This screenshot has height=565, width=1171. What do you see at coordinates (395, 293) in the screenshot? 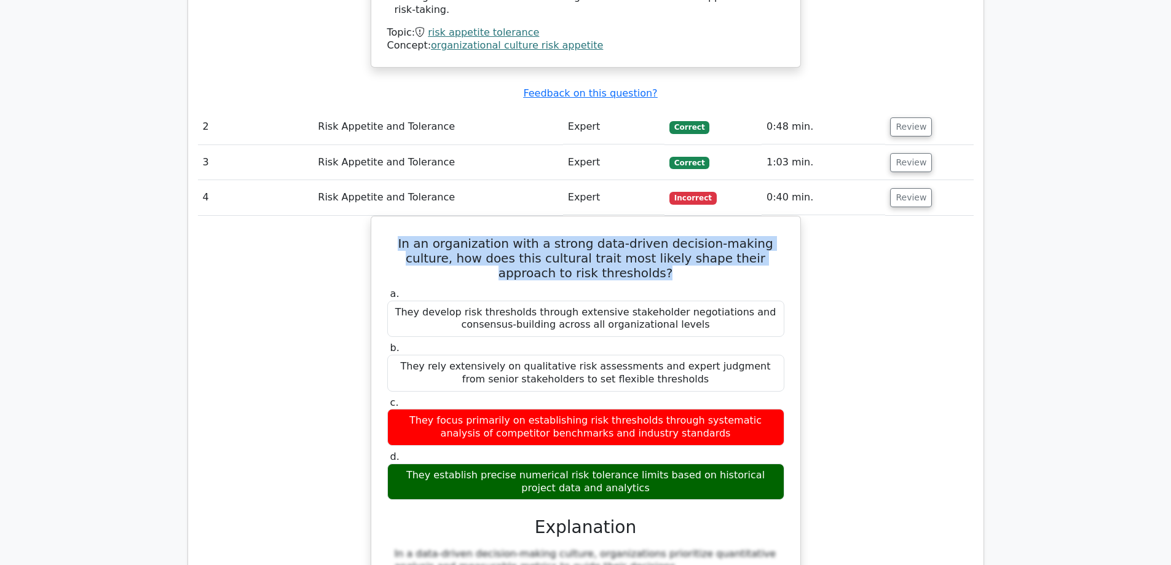
I see `span: a.` at bounding box center [395, 293].